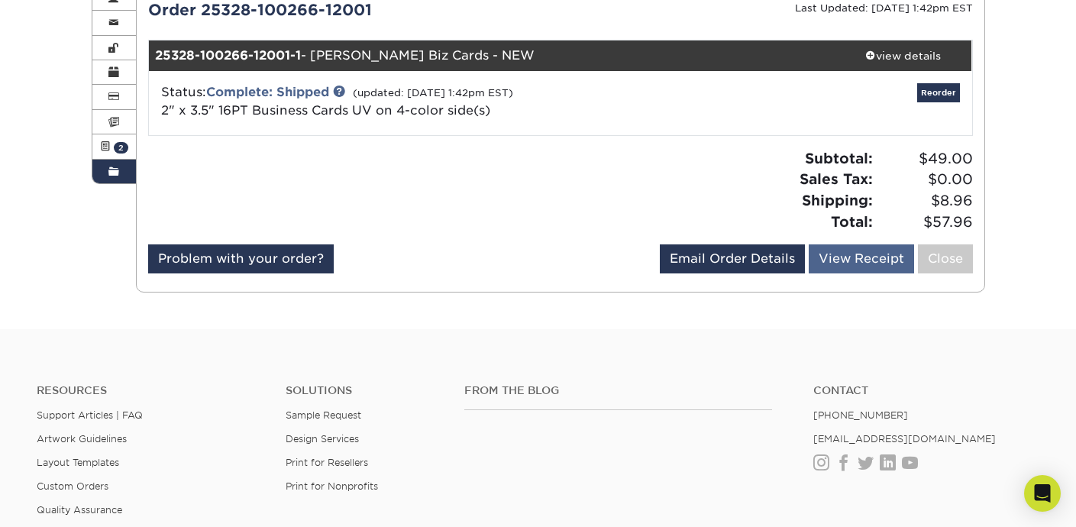 This screenshot has height=527, width=1076. What do you see at coordinates (323, 415) in the screenshot?
I see `a: Sample Request` at bounding box center [323, 415].